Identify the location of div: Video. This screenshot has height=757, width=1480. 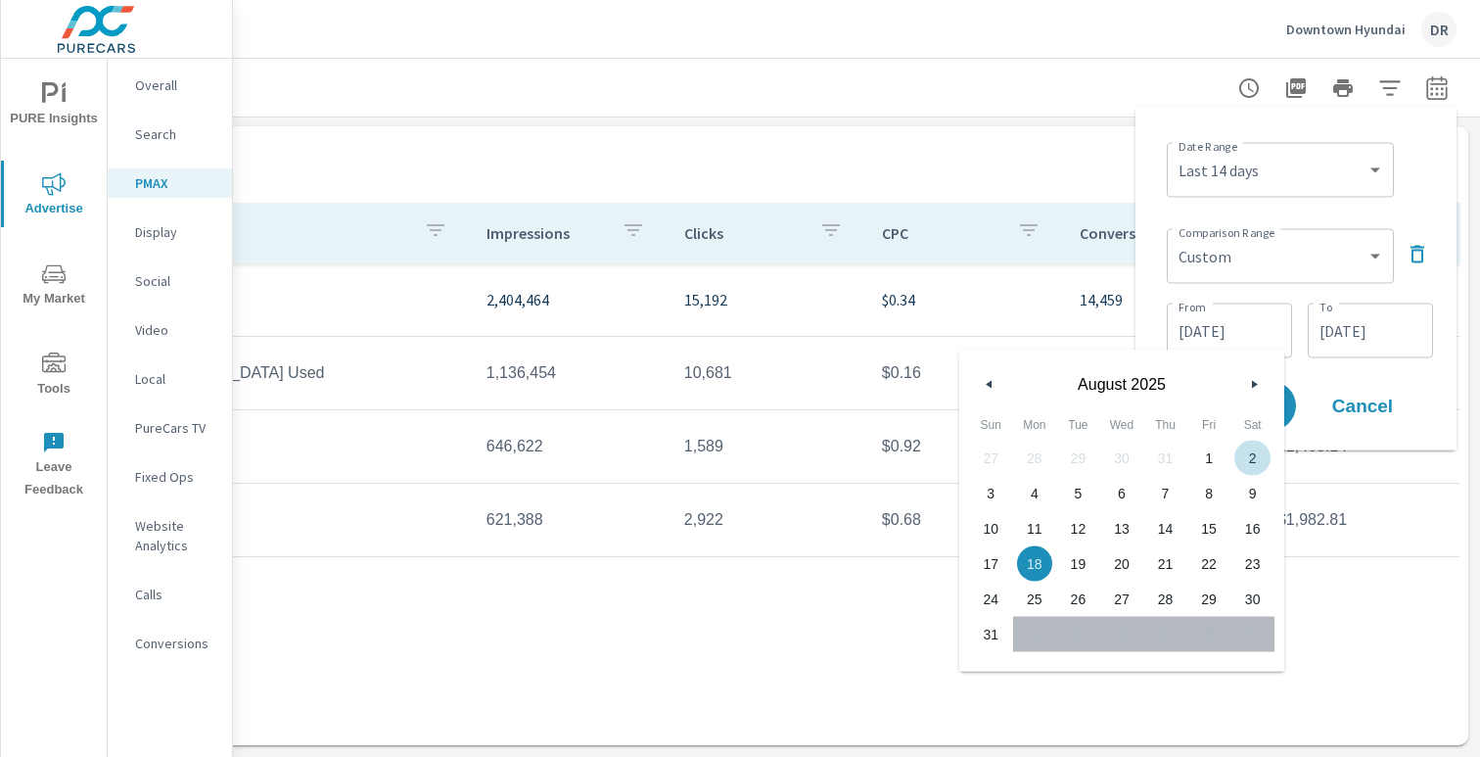
(169, 330).